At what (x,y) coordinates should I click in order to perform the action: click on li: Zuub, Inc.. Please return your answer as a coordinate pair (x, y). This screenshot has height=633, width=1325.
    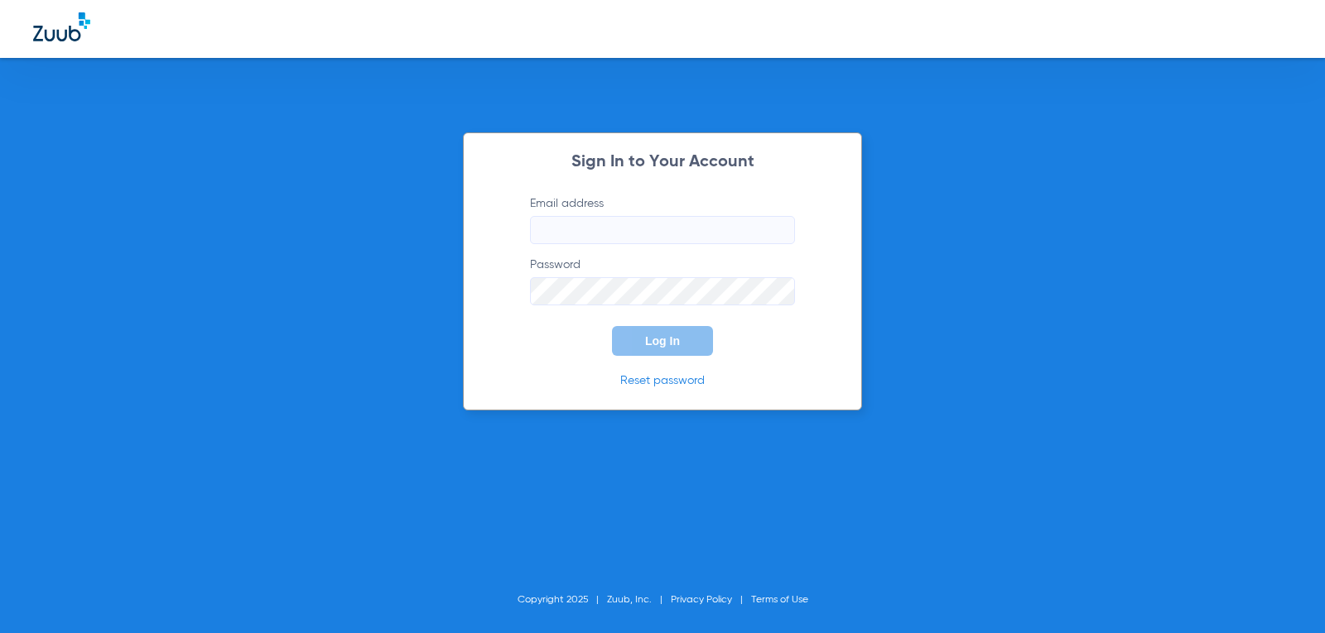
    Looking at the image, I should click on (638, 600).